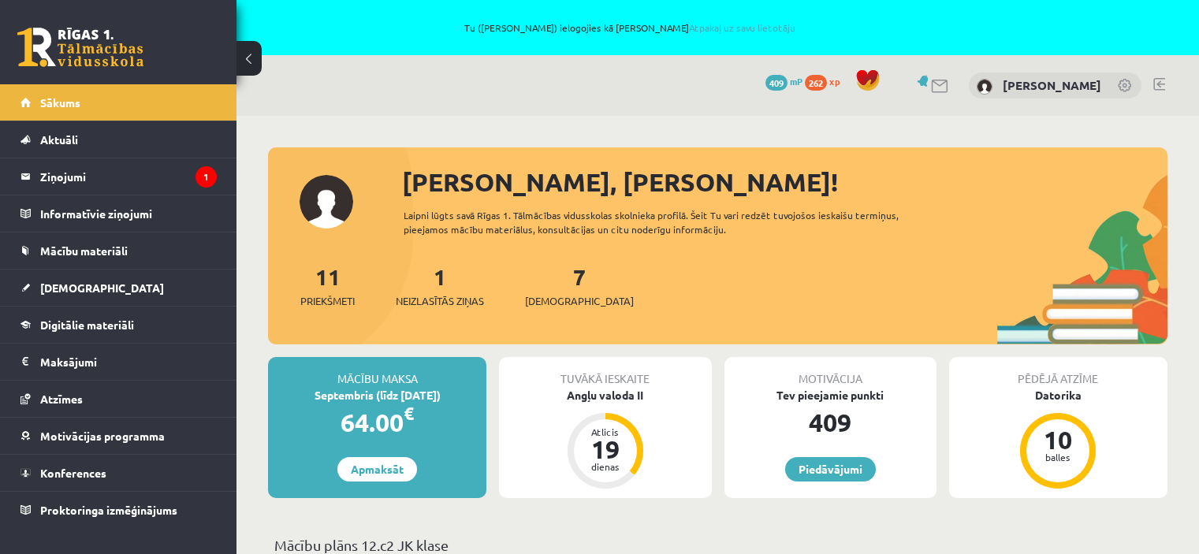  What do you see at coordinates (118, 177) in the screenshot?
I see `a: Ziņojumi1` at bounding box center [118, 177].